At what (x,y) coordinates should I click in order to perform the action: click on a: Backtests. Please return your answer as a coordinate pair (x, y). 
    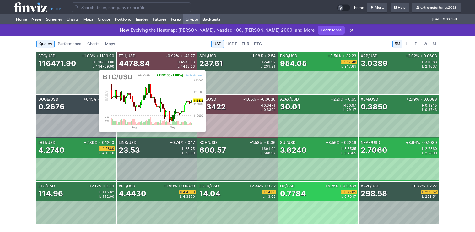
    Looking at the image, I should click on (211, 19).